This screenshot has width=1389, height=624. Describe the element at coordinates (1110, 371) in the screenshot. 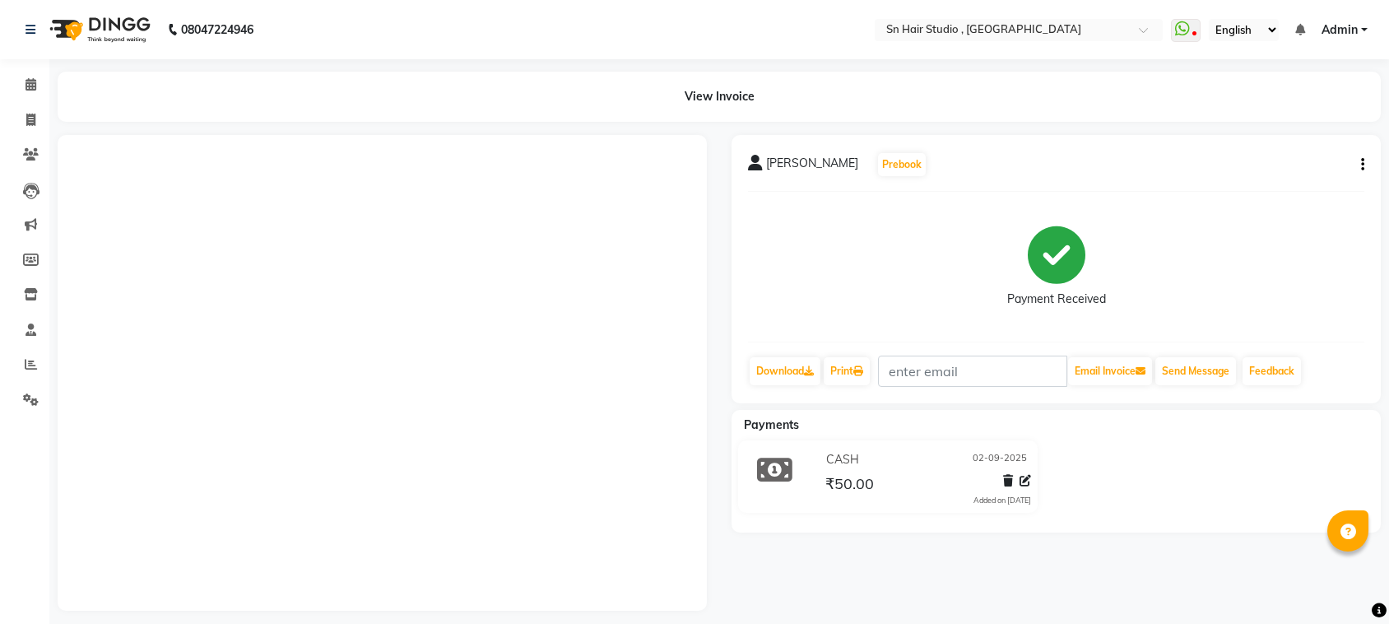

I see `button: Email Invoice` at that location.